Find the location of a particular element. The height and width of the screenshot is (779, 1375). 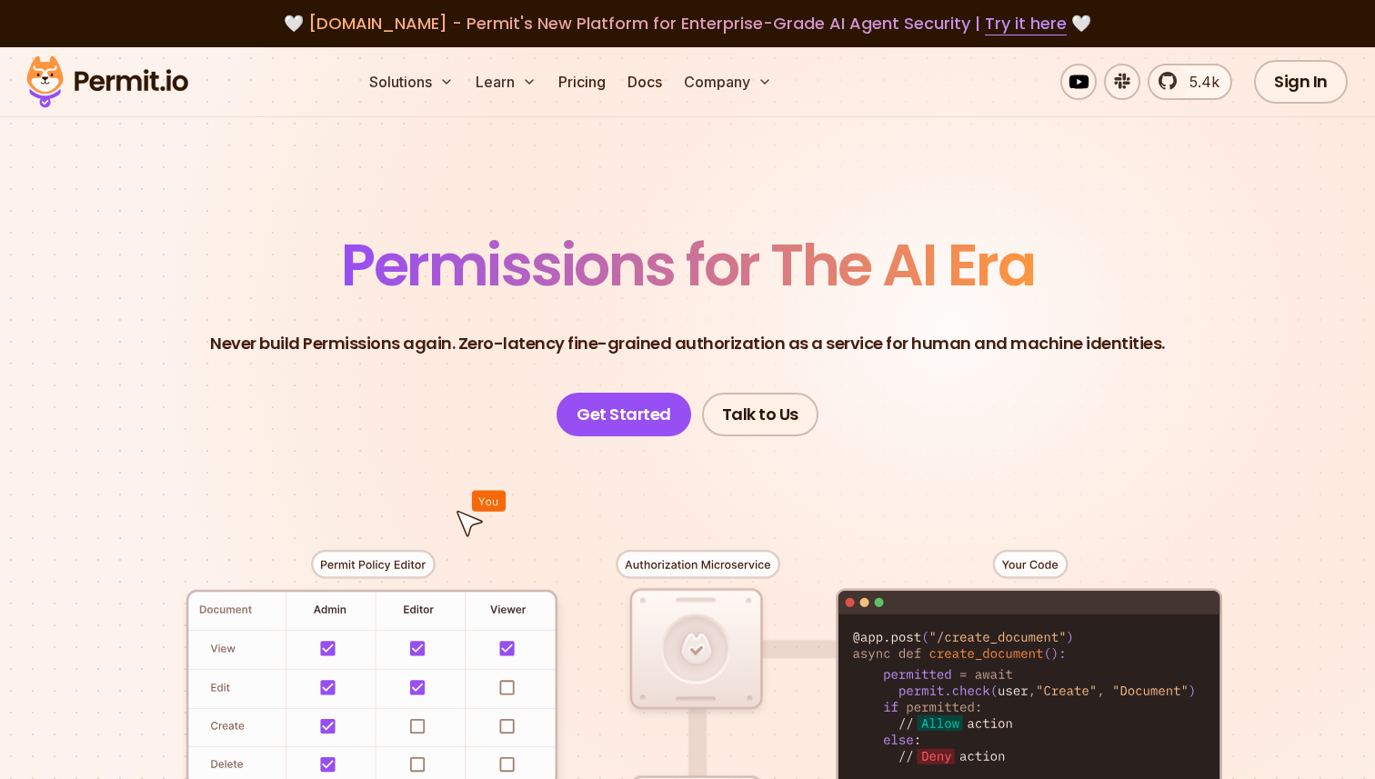

p: Never build Permissions again. Zero-latency fine-grained authorization as a service for human and... is located at coordinates (688, 344).